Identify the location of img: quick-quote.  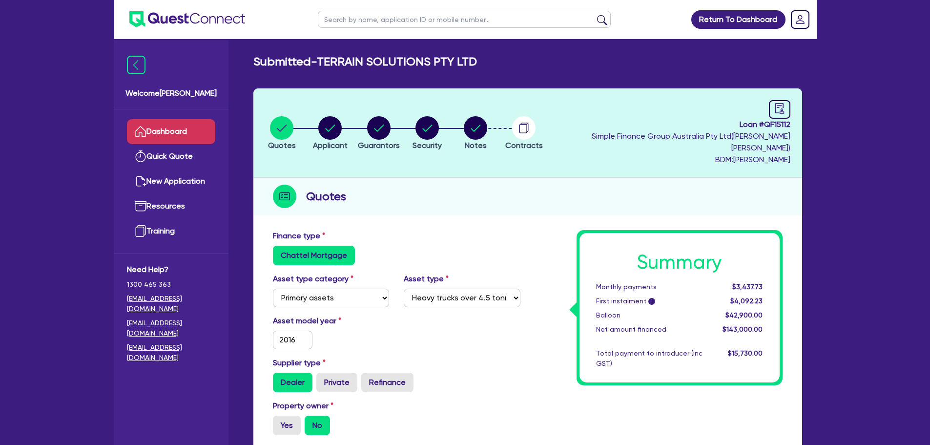
(141, 156).